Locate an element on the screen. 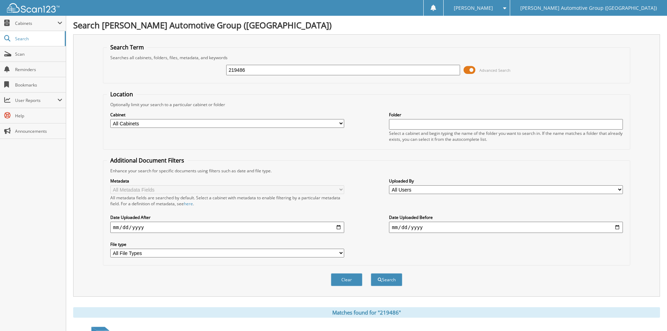 The height and width of the screenshot is (331, 667). img: scan123-logo-white.svg is located at coordinates (33, 8).